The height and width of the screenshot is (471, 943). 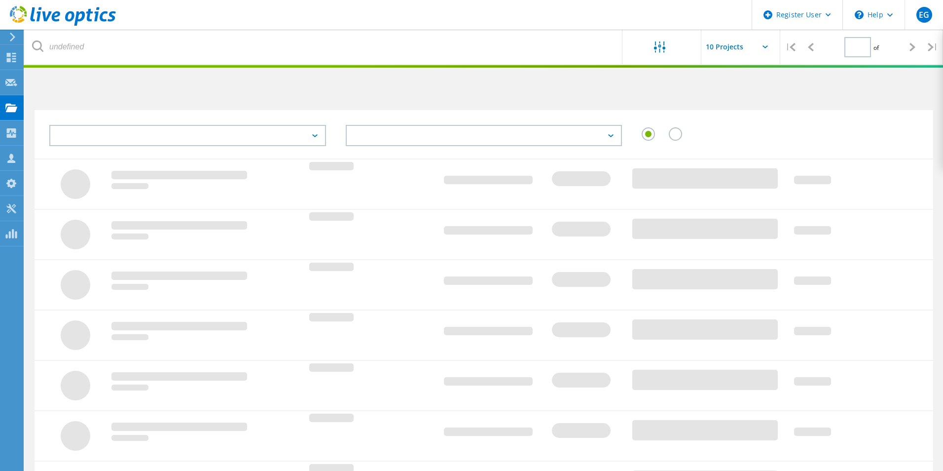 I want to click on a: Live Optics Dashboard, so click(x=63, y=24).